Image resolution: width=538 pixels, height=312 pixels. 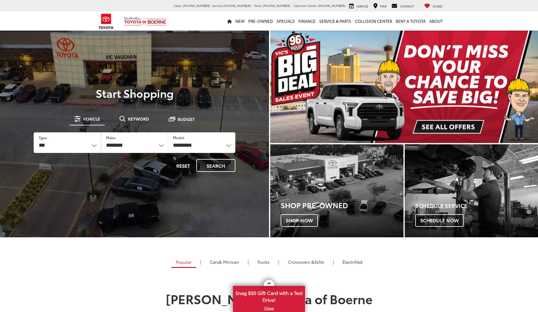 I want to click on h4: Schedule Service, so click(x=476, y=206).